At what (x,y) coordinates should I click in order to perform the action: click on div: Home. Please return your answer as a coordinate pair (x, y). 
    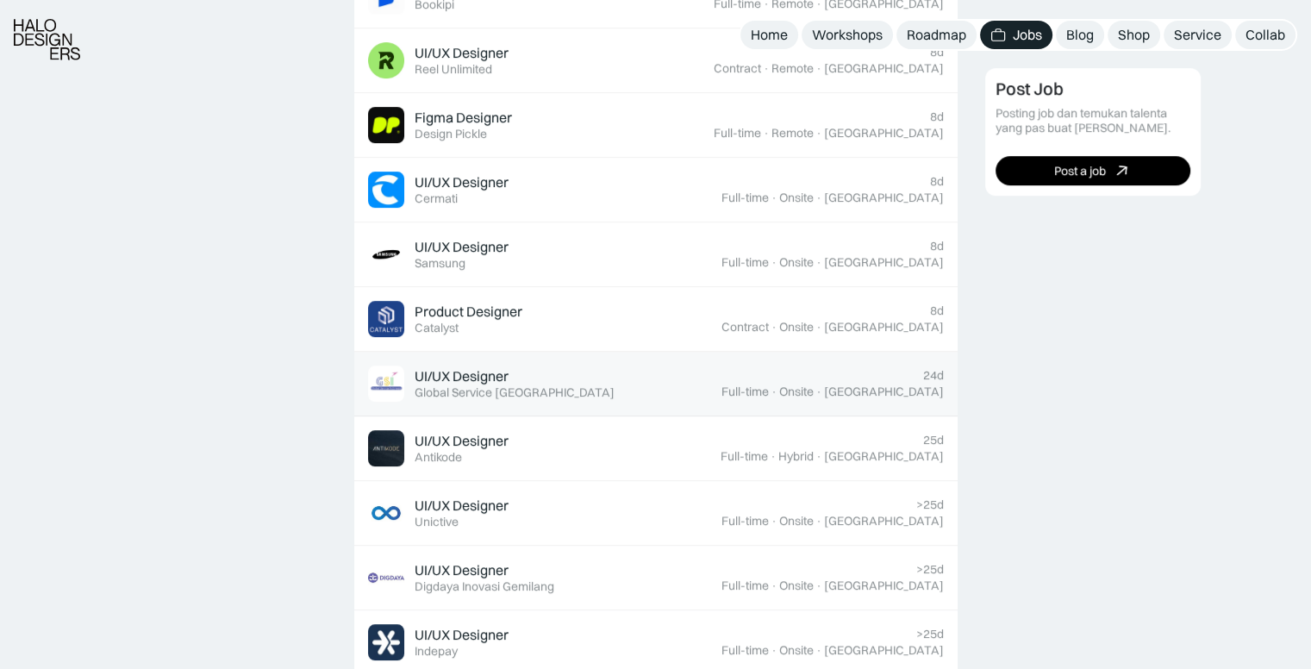
    Looking at the image, I should click on (769, 34).